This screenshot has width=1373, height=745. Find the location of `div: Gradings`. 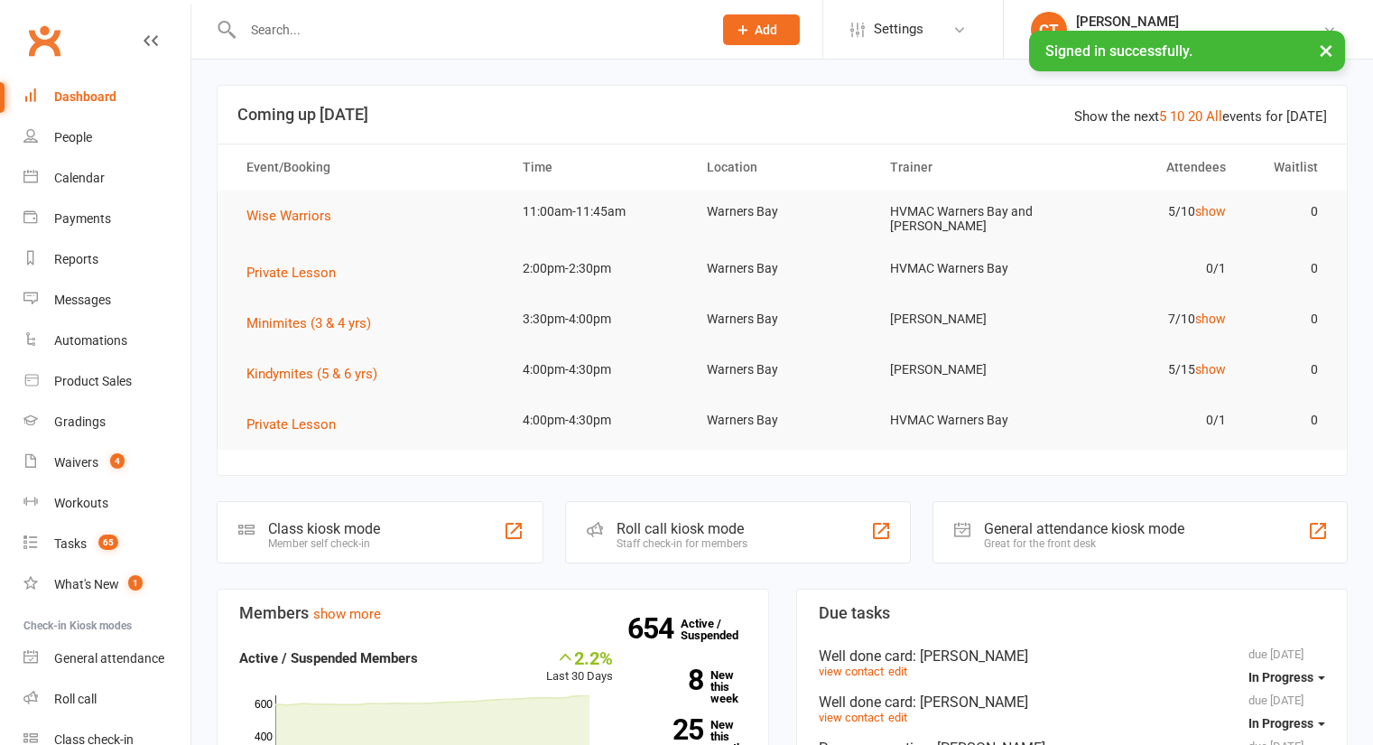

div: Gradings is located at coordinates (79, 422).